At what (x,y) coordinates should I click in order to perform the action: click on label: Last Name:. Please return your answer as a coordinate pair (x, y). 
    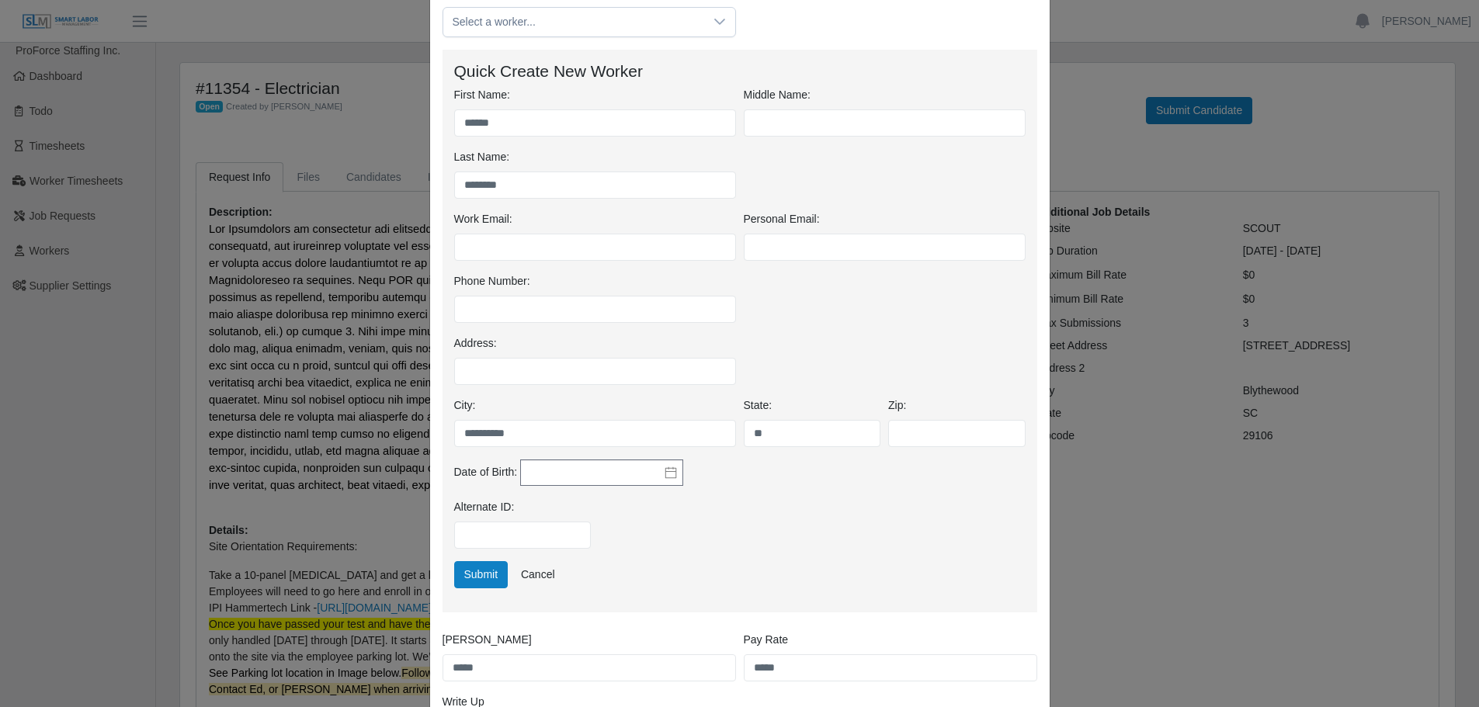
    Looking at the image, I should click on (482, 157).